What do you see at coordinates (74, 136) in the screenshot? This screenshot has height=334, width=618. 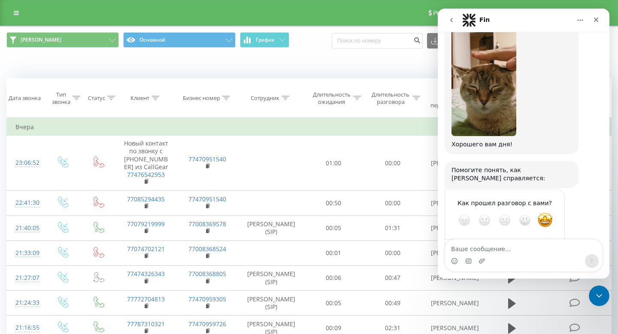 I see `div: Хорошего вам дня!` at bounding box center [74, 136].